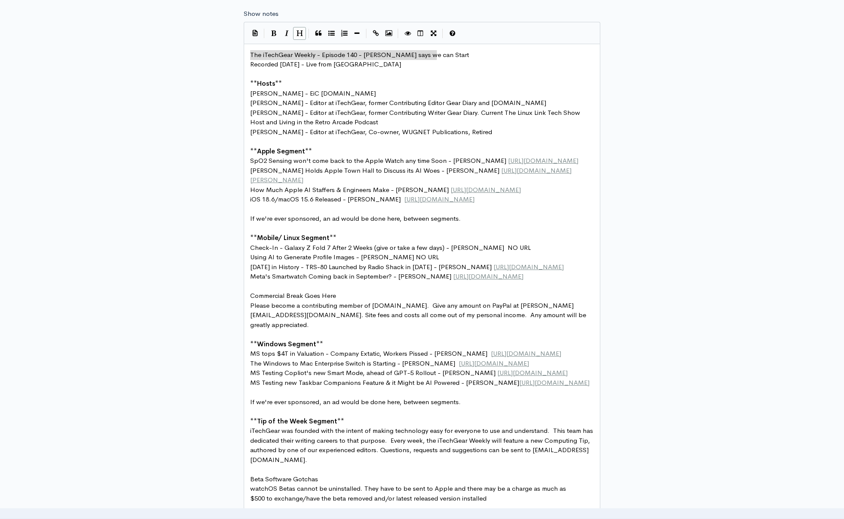 This screenshot has height=519, width=844. What do you see at coordinates (284, 479) in the screenshot?
I see `span: Beta Software Gotchas` at bounding box center [284, 479].